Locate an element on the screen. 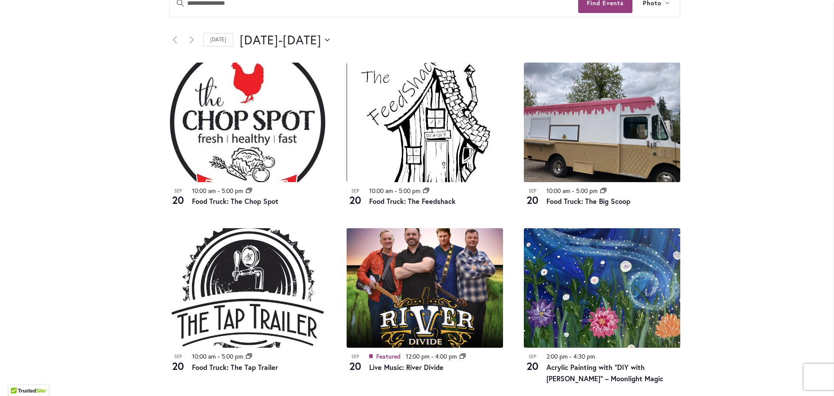 Image resolution: width=834 pixels, height=396 pixels. a: Next Events is located at coordinates (192, 40).